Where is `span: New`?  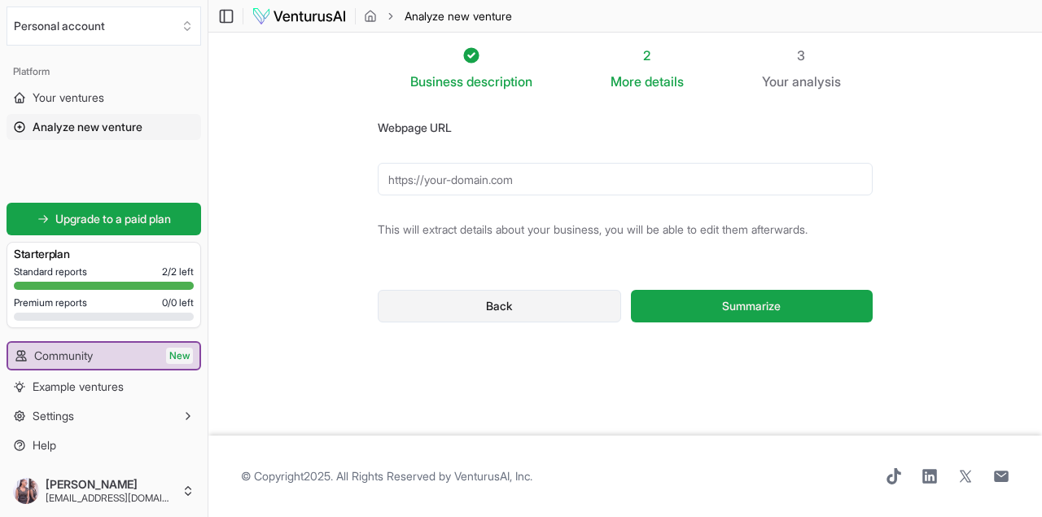 span: New is located at coordinates (179, 356).